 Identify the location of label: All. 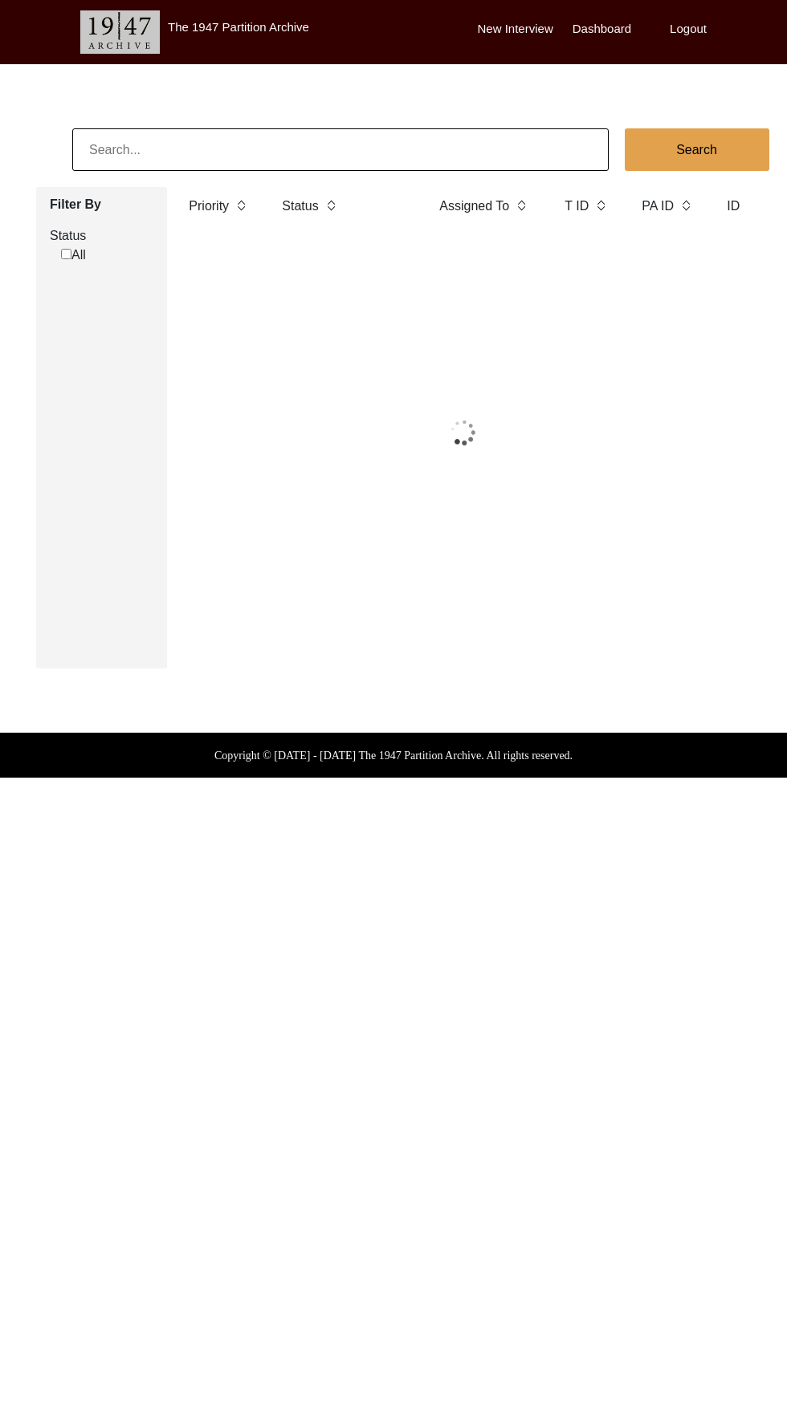
(73, 255).